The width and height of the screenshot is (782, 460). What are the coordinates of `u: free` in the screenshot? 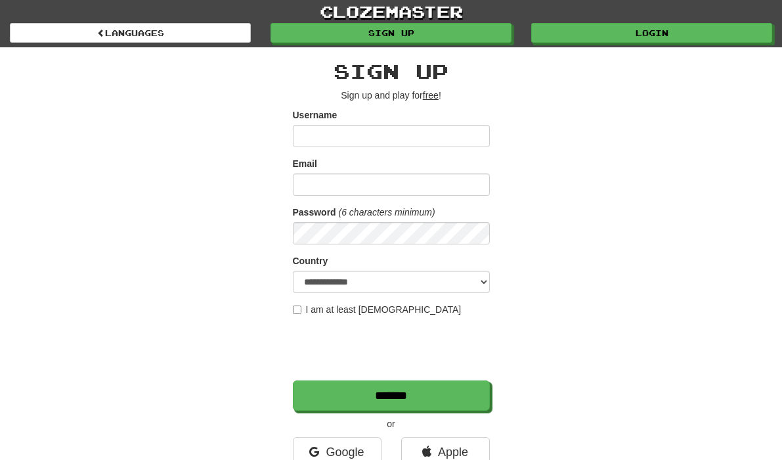 It's located at (431, 95).